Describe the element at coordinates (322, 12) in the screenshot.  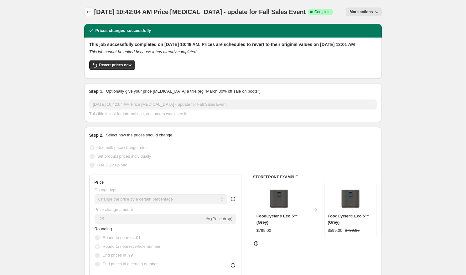
I see `span: Complete` at that location.